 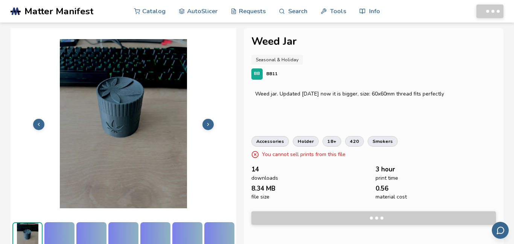 I want to click on span: 0.56, so click(x=382, y=188).